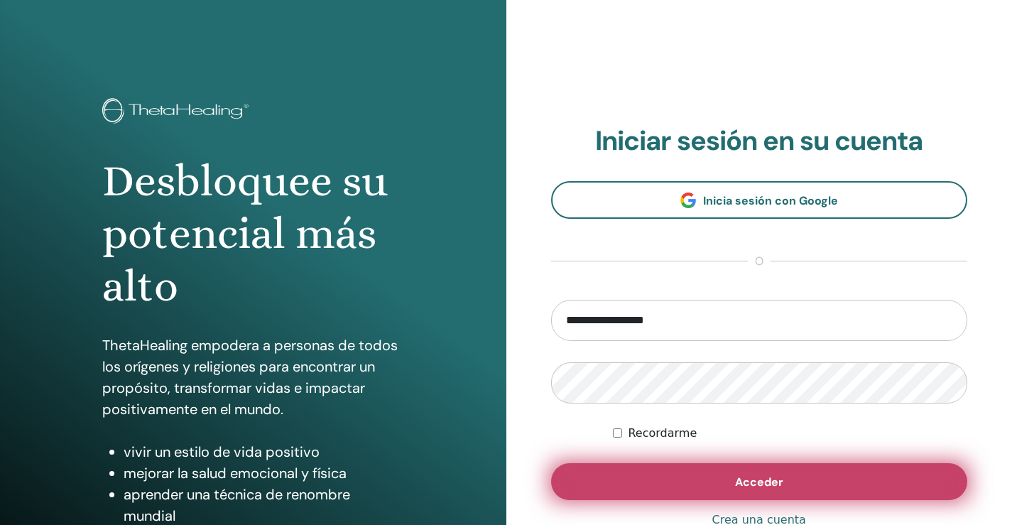  I want to click on span: Inicia sesión con Google, so click(770, 200).